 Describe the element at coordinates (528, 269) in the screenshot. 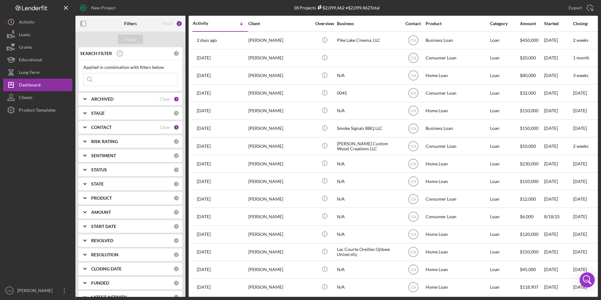

I see `span: $45,000` at that location.